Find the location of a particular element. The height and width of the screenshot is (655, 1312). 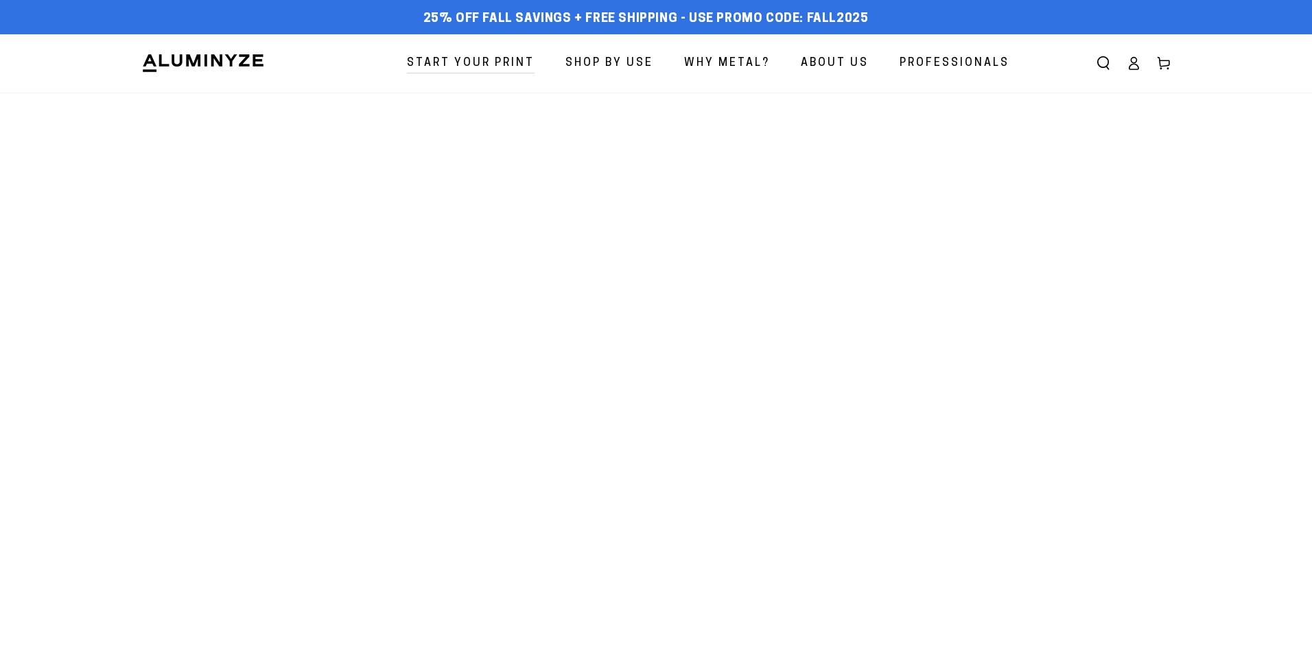

a: Shop By Use is located at coordinates (609, 63).